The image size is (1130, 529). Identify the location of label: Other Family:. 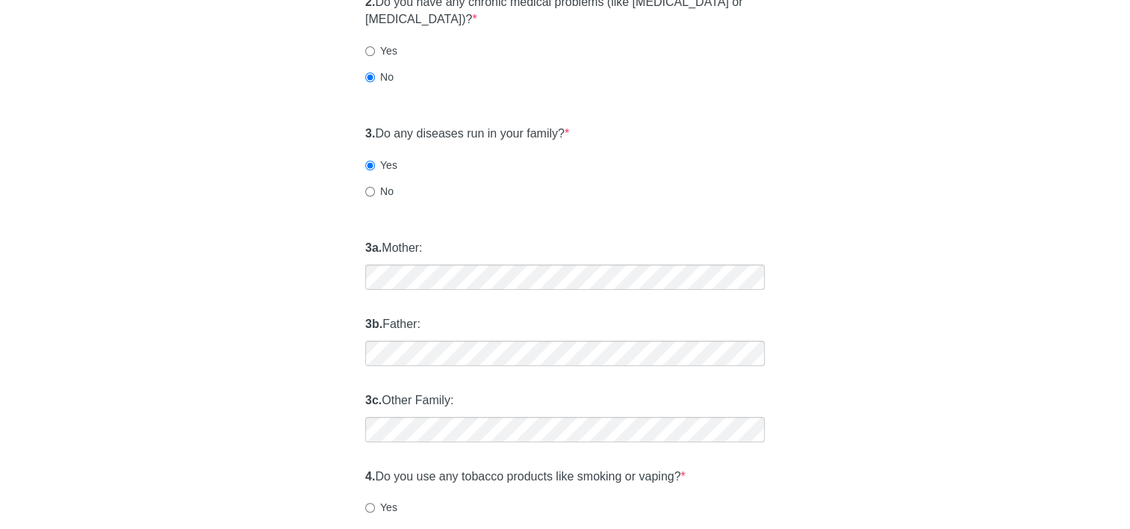
(409, 400).